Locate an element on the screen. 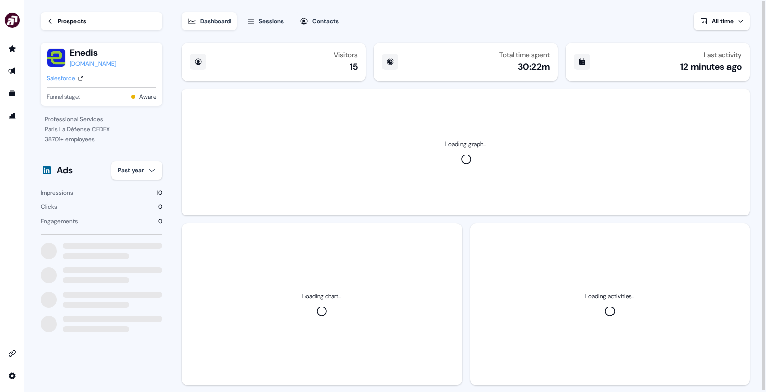 The image size is (766, 392). div: 12 minutes ago is located at coordinates (711, 67).